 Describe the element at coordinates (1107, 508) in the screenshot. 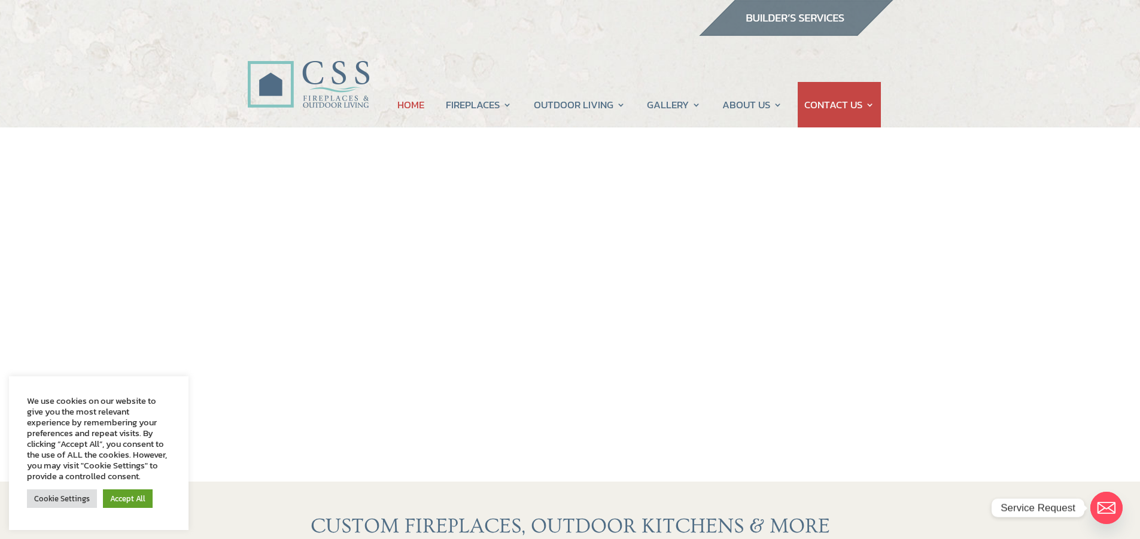

I see `a: Email` at that location.